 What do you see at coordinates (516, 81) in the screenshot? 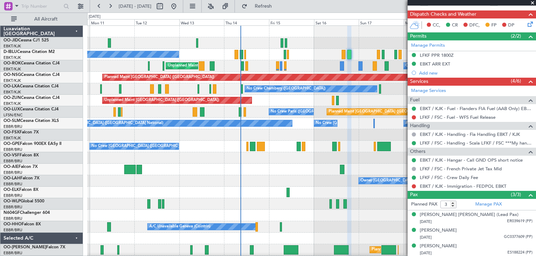
I see `span: (4/6)` at bounding box center [516, 81].